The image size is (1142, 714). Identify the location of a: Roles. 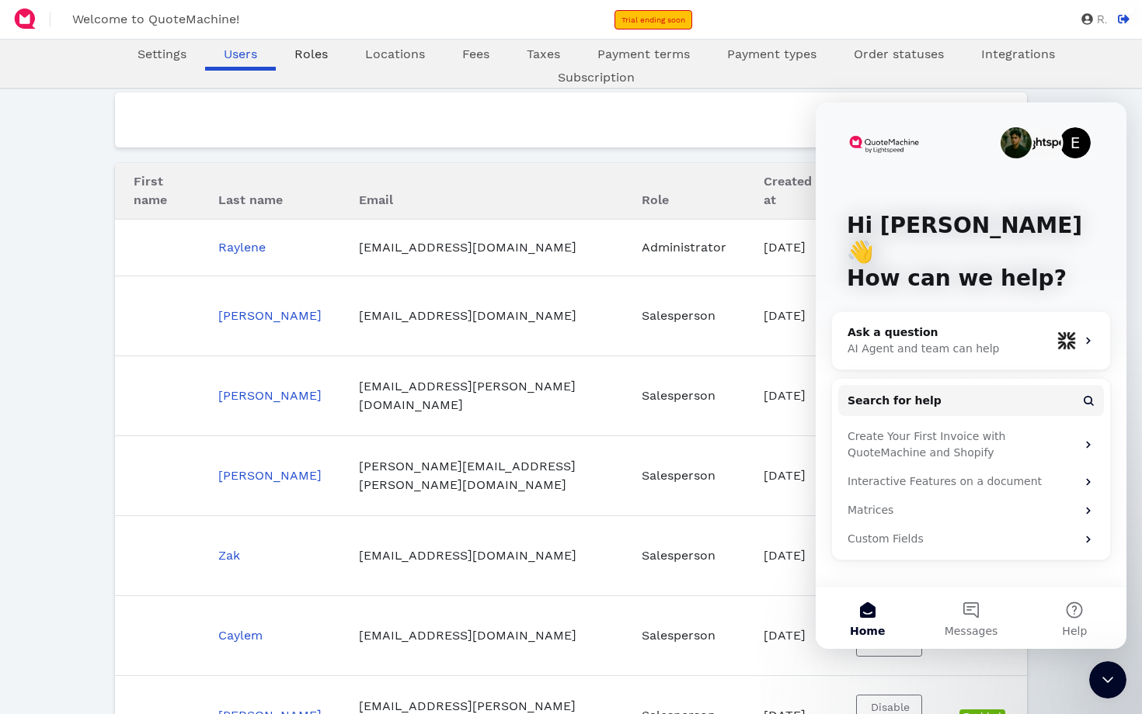
(311, 54).